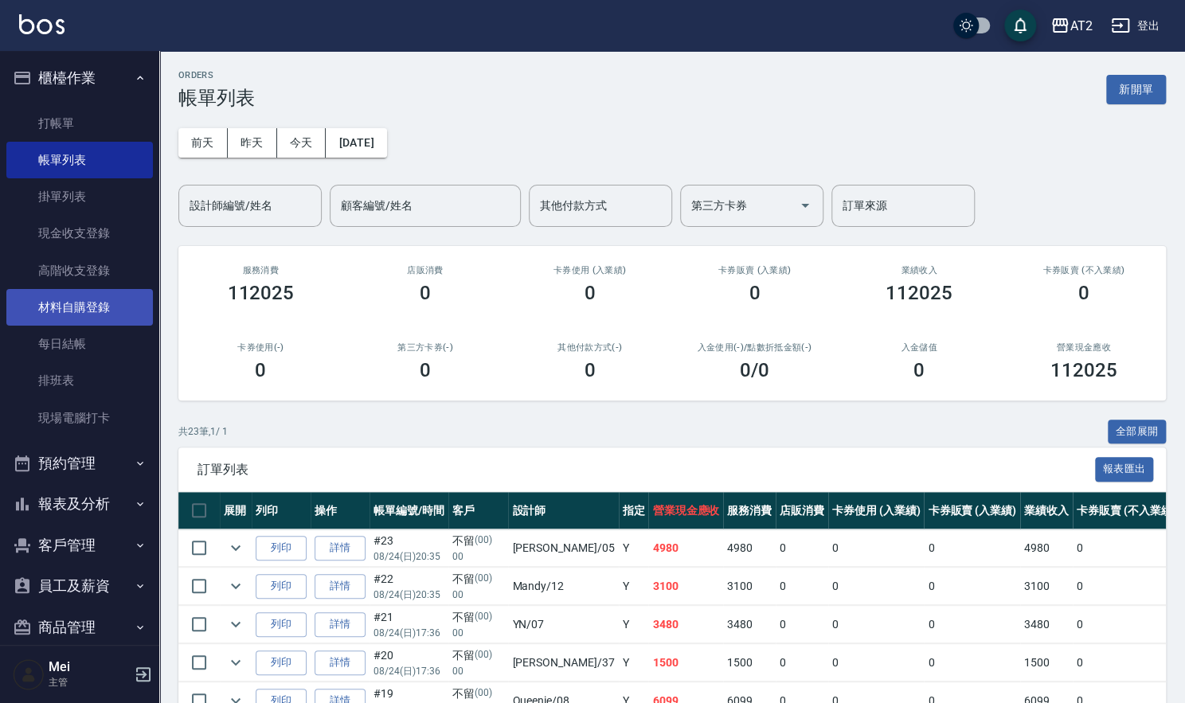  Describe the element at coordinates (754, 370) in the screenshot. I see `h3: 0 /0` at that location.